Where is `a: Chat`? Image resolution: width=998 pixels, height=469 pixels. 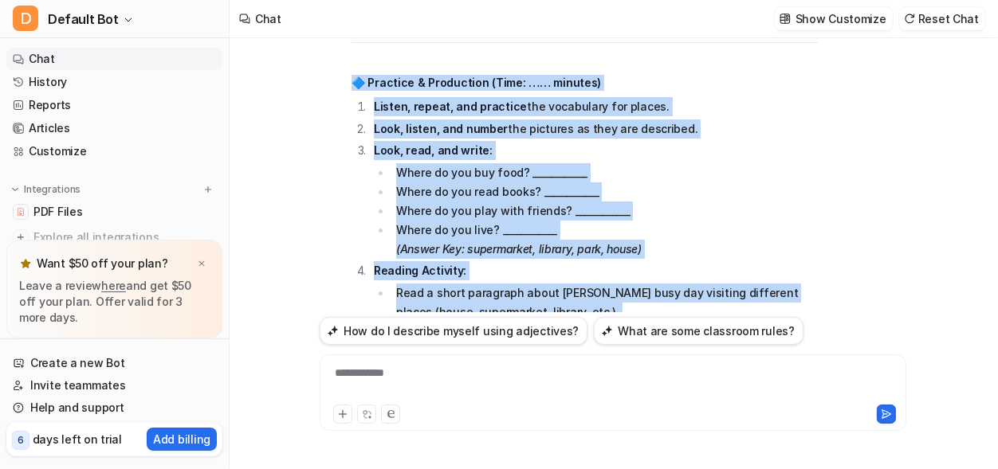
a: Chat is located at coordinates (114, 59).